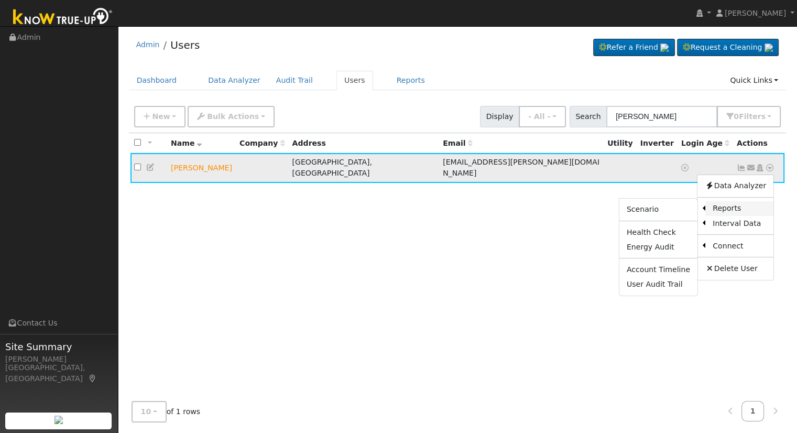 This screenshot has height=433, width=797. Describe the element at coordinates (658, 232) in the screenshot. I see `a: Health Check Report` at that location.